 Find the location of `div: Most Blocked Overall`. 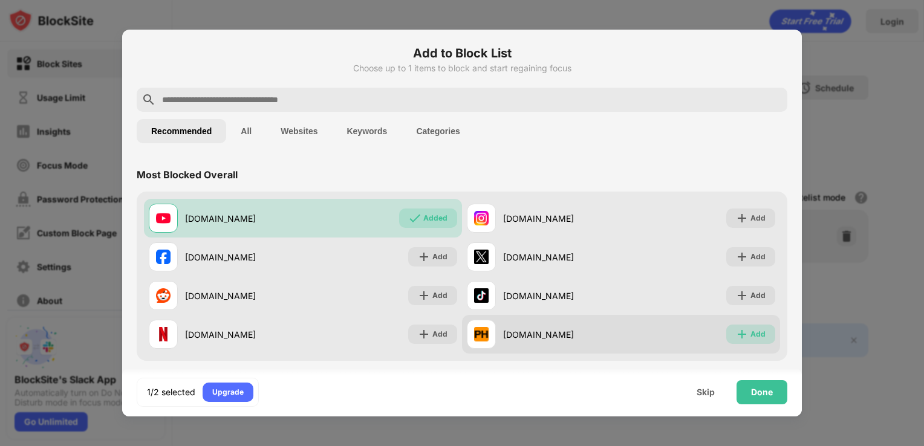

div: Most Blocked Overall is located at coordinates (187, 175).